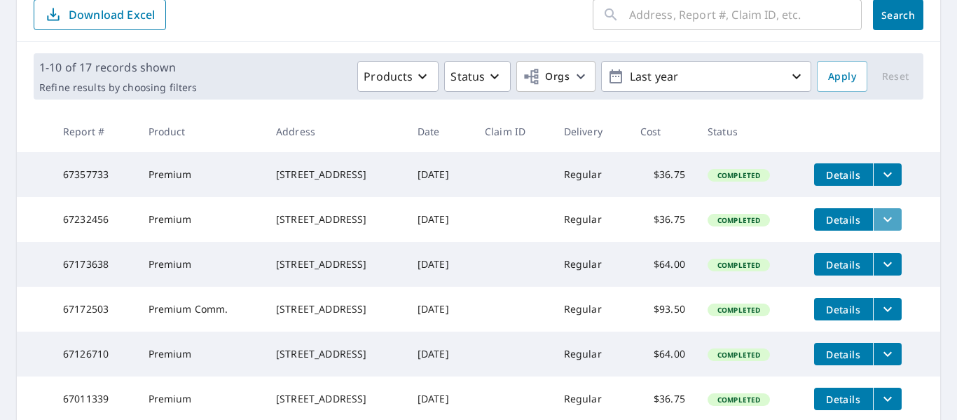 This screenshot has width=957, height=420. I want to click on button: detailsBtn-67172503, so click(844, 309).